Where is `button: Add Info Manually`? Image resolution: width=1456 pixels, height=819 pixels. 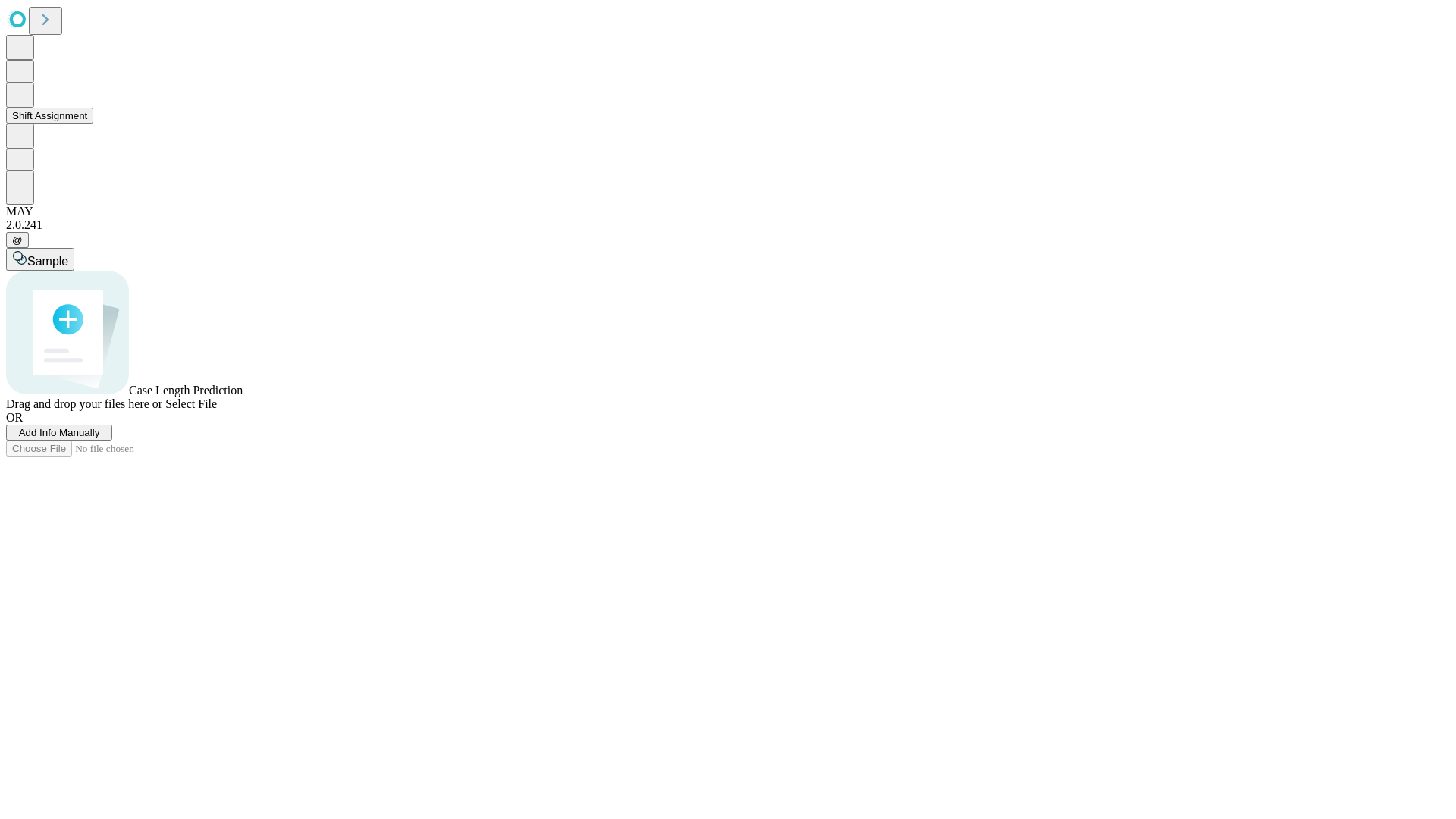
button: Add Info Manually is located at coordinates (59, 432).